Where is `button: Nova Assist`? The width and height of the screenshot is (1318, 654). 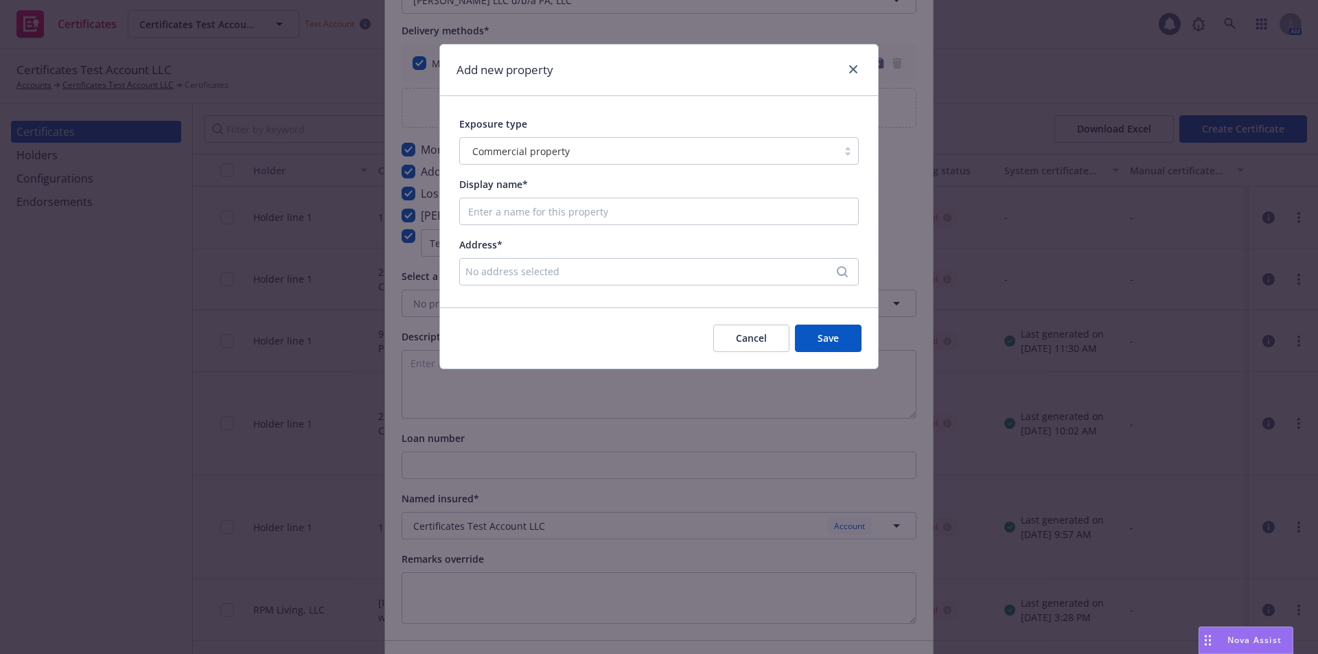 button: Nova Assist is located at coordinates (1246, 640).